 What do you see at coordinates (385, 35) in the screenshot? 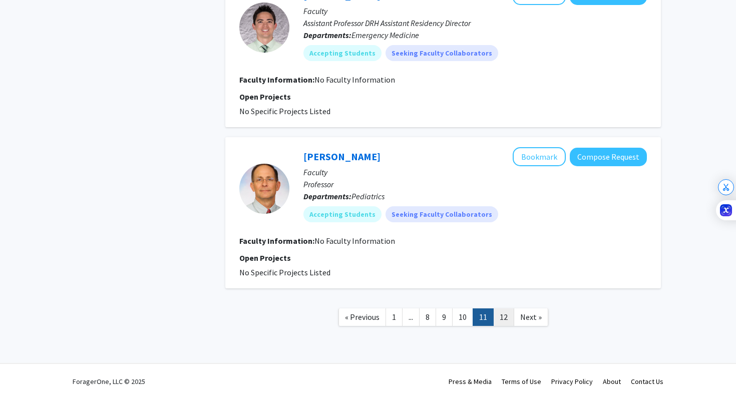
I see `span: Emergency Medicine` at bounding box center [385, 35].